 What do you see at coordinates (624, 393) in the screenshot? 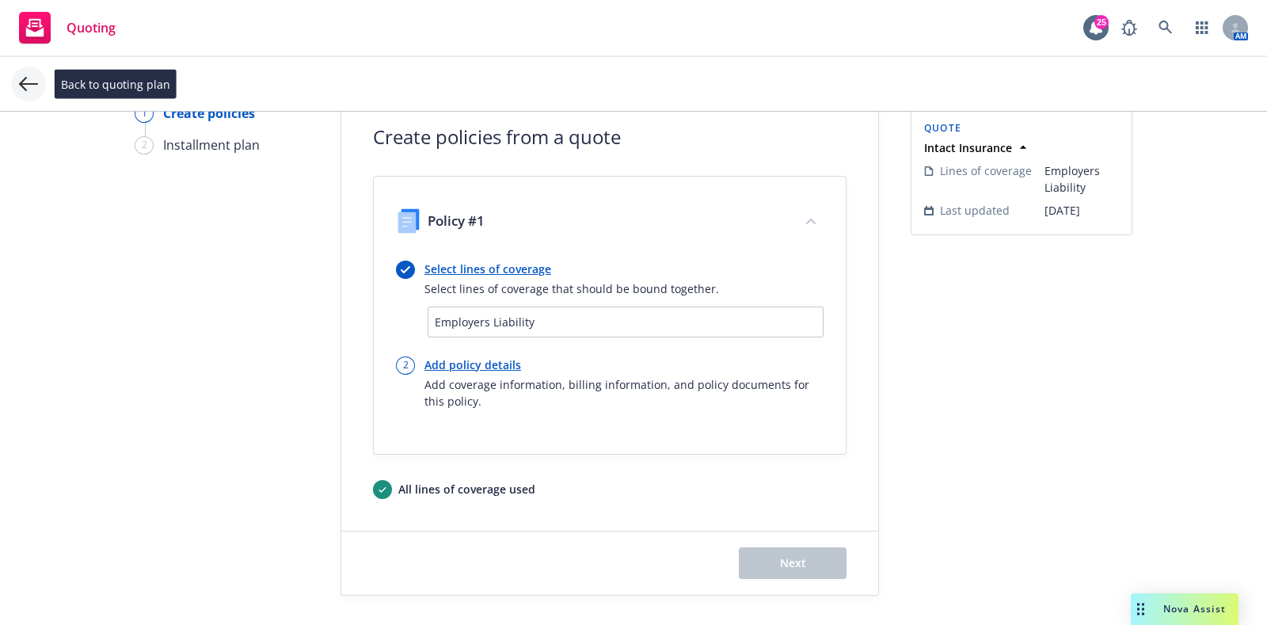
I see `div: Add coverage information, billing information, and policy documents for this policy.` at bounding box center [624, 393].